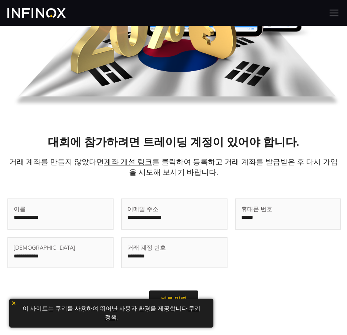  What do you see at coordinates (147, 248) in the screenshot?
I see `span: 거래 계정 번호` at bounding box center [147, 248].